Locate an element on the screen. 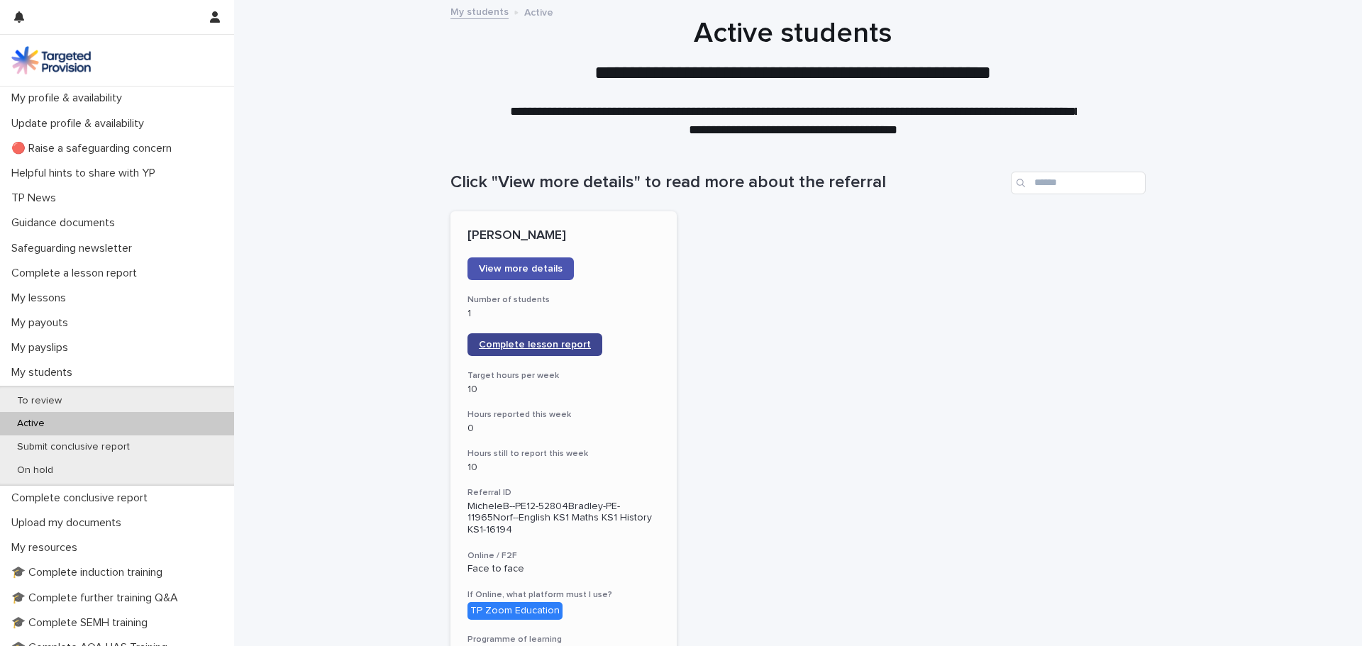 This screenshot has height=646, width=1362. p: Guidance documents is located at coordinates (66, 223).